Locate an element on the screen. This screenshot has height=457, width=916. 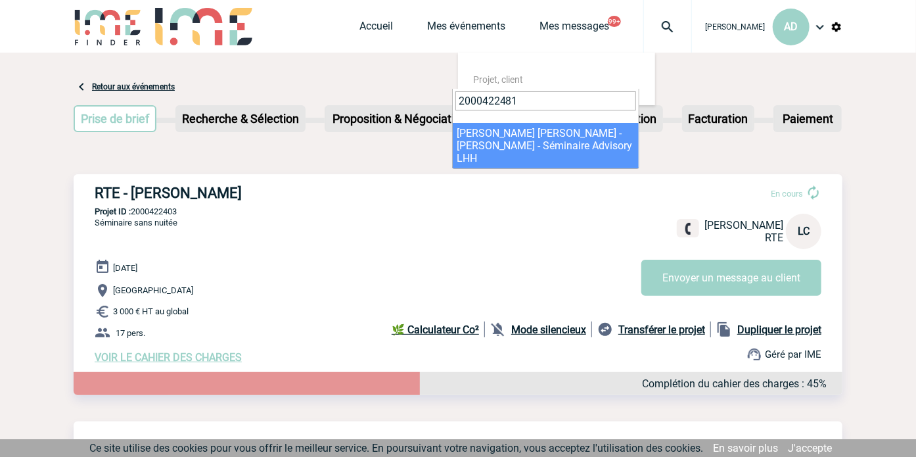
b: Projet ID : is located at coordinates (112, 211).